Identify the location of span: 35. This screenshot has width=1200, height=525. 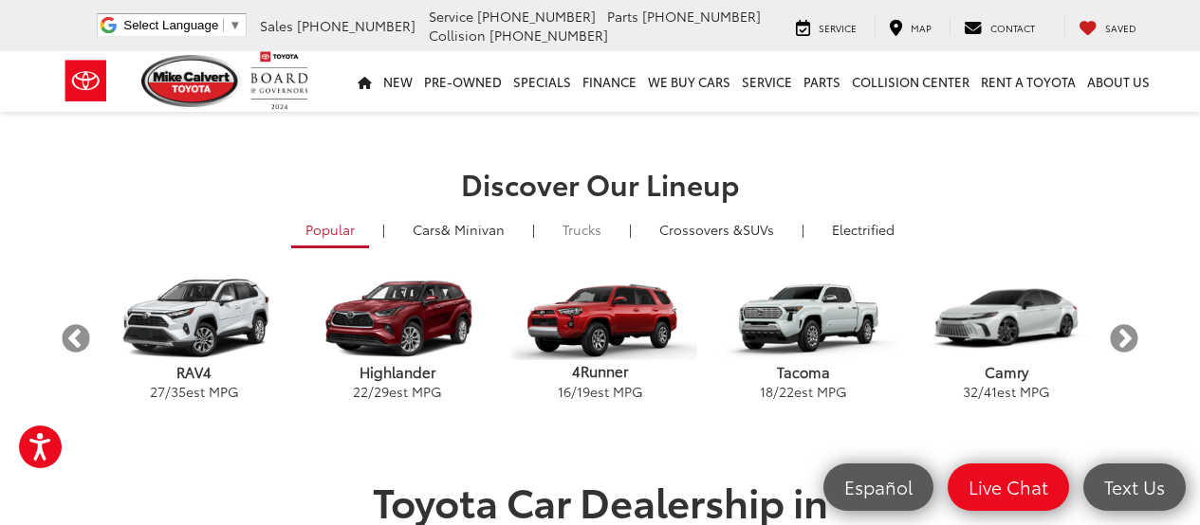
(178, 392).